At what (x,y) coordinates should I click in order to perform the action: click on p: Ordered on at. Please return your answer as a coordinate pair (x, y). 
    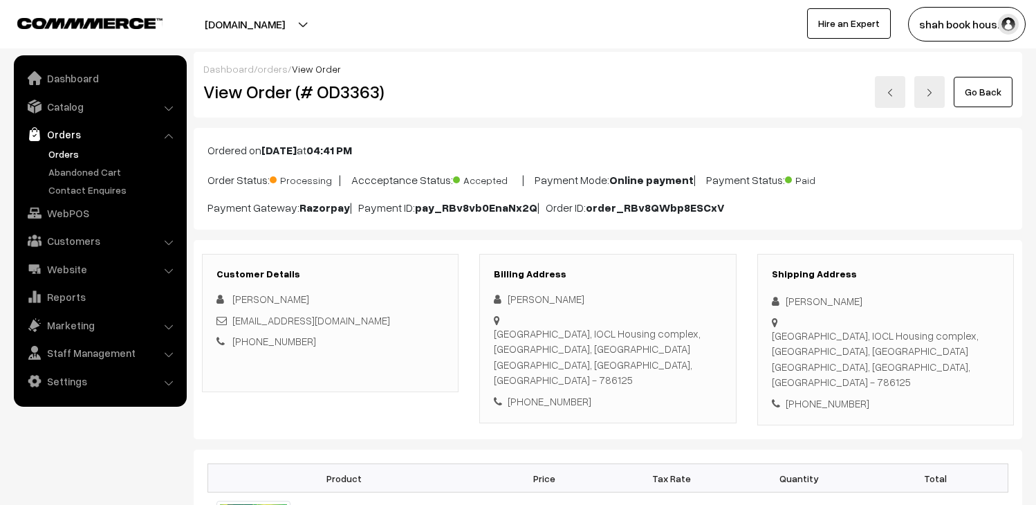
    Looking at the image, I should click on (608, 150).